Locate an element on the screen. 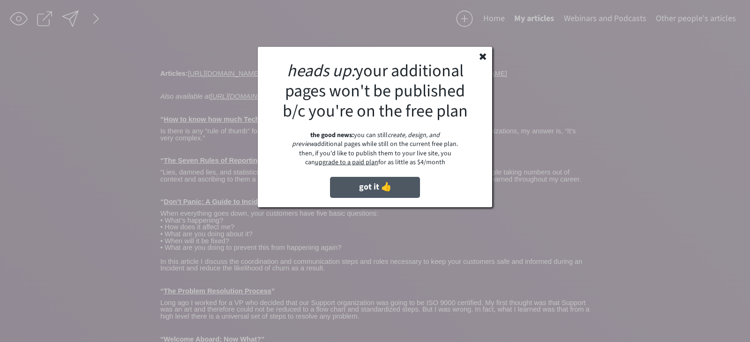 The image size is (750, 342). button: got it 👍 is located at coordinates (375, 187).